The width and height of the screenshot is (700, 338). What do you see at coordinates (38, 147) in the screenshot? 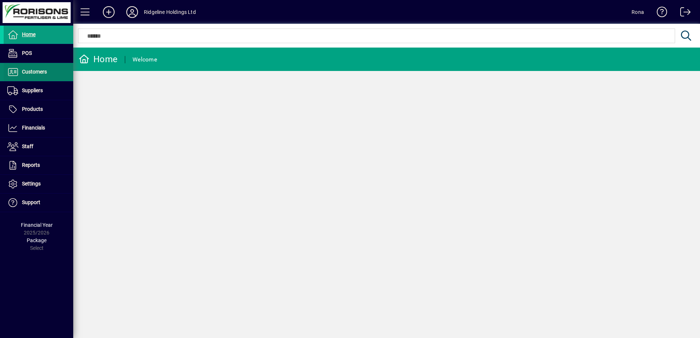
I see `a: Staff` at bounding box center [38, 147].